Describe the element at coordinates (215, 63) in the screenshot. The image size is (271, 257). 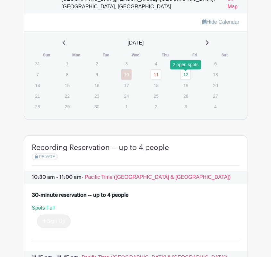
I see `p: 6` at that location.